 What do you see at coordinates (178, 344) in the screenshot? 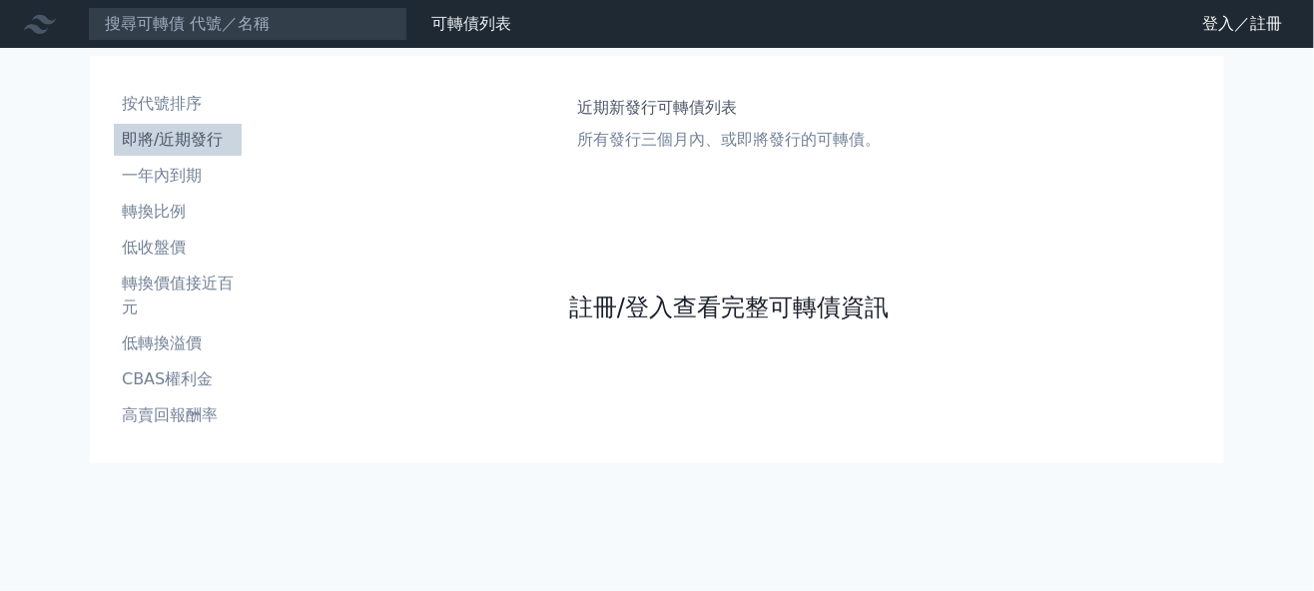
I see `li: 低轉換溢價` at bounding box center [178, 344].